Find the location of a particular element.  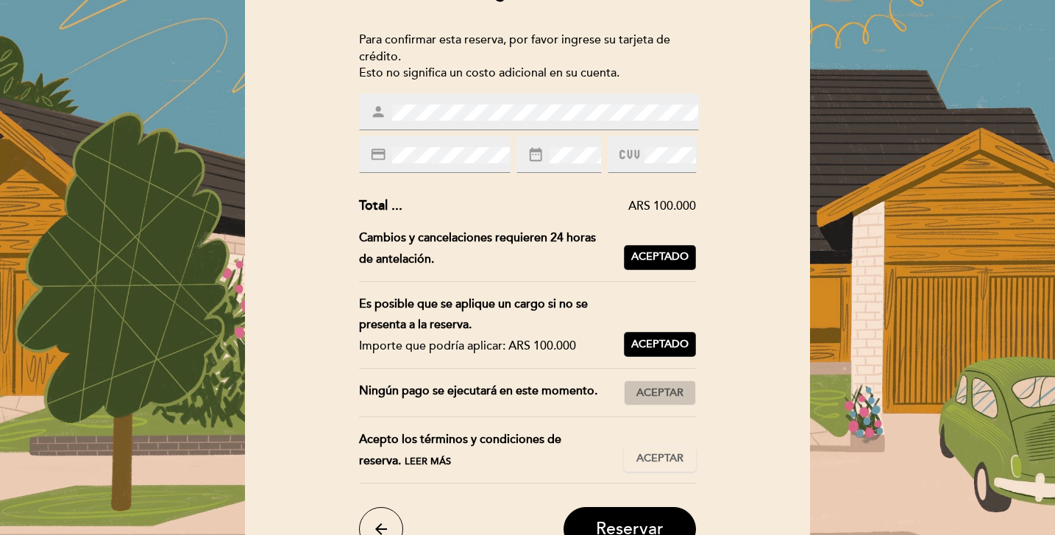

i: date_range is located at coordinates (535, 154).